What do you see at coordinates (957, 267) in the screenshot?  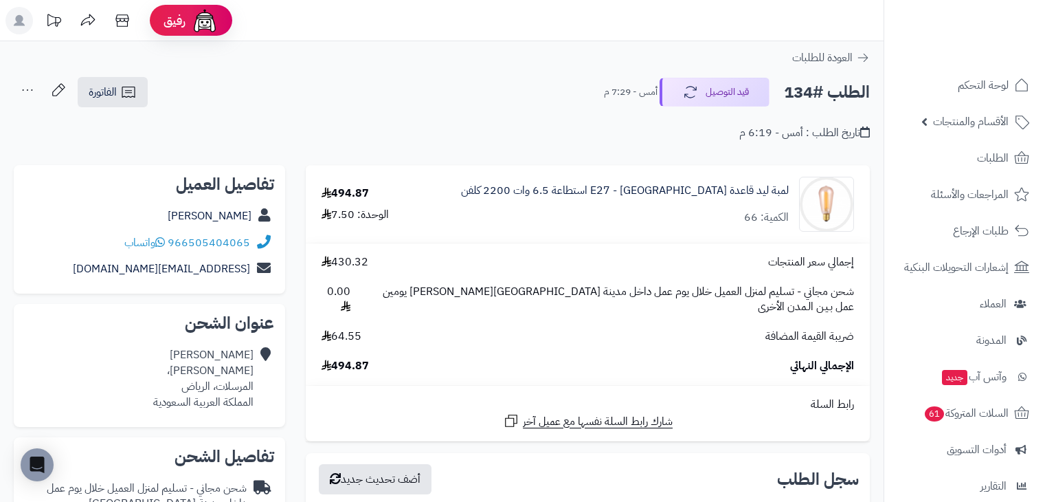 I see `span: إشعارات التحويلات البنكية` at bounding box center [957, 267].